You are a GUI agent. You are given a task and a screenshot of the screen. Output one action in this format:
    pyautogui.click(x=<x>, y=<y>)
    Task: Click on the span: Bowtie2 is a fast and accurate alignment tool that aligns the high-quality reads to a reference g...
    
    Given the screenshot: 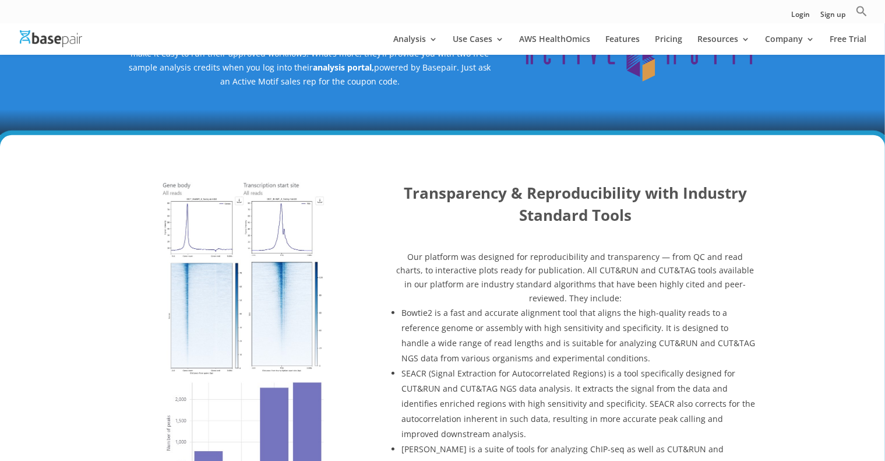 What is the action you would take?
    pyautogui.click(x=578, y=335)
    